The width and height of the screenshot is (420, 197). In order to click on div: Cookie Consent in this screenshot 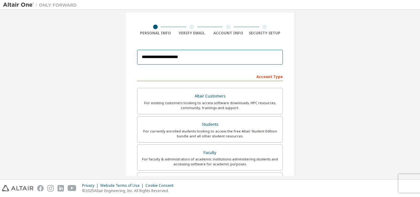, I will do `click(161, 186)`.